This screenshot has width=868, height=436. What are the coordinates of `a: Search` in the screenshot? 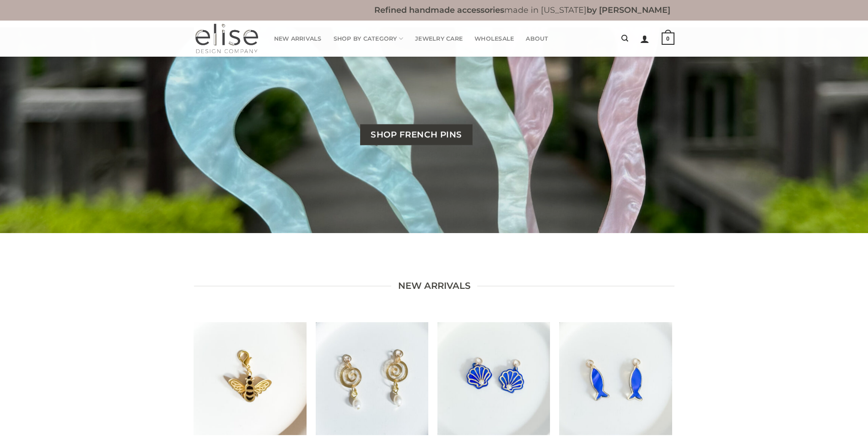 It's located at (625, 38).